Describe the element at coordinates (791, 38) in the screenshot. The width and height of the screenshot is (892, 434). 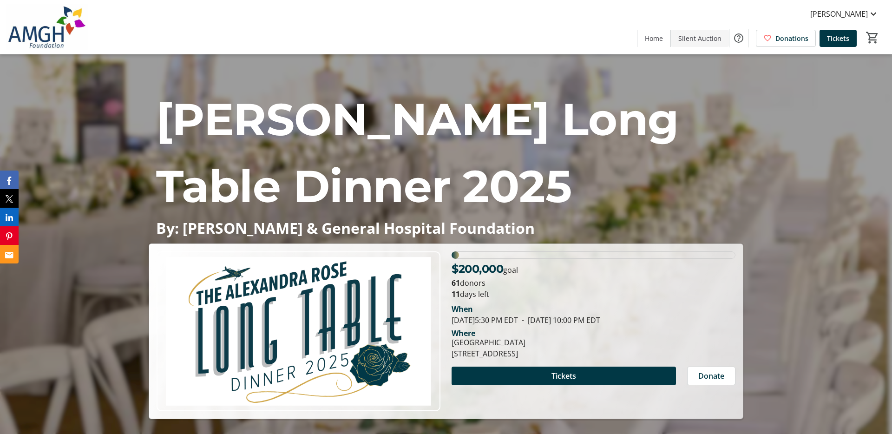
I see `span: Donations` at that location.